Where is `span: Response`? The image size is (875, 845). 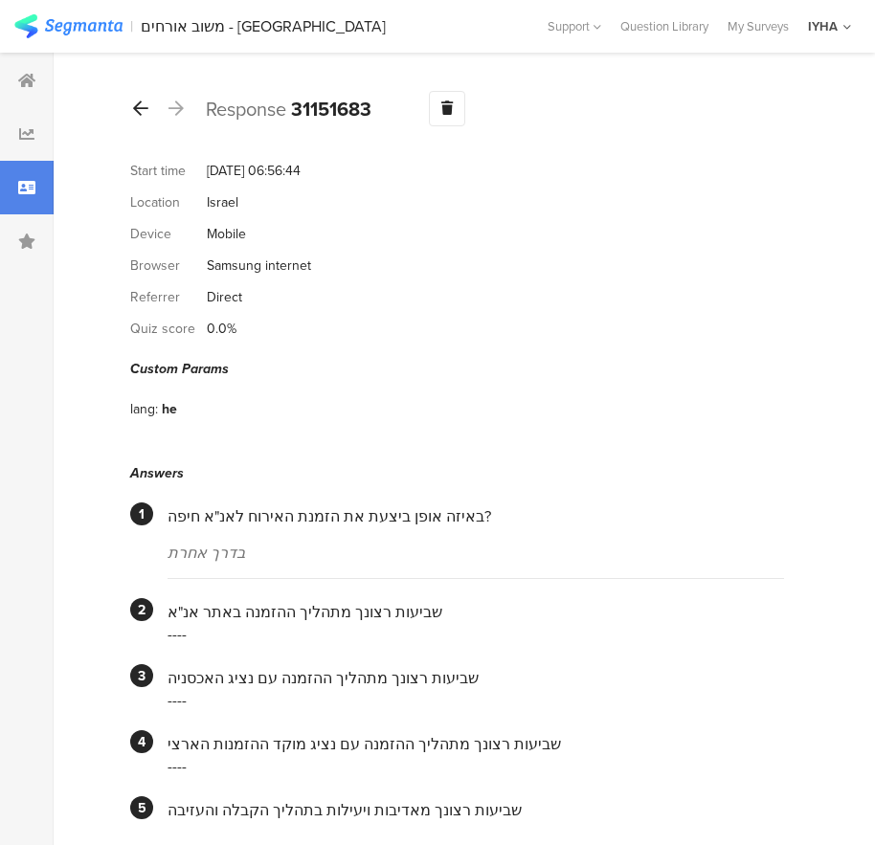
span: Response is located at coordinates (246, 109).